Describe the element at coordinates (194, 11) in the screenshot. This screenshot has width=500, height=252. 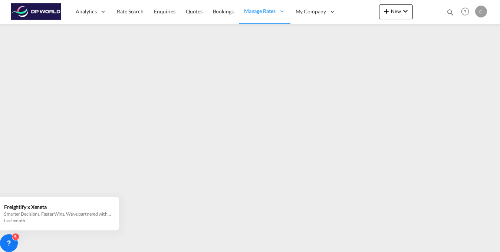
I see `span: Quotes` at that location.